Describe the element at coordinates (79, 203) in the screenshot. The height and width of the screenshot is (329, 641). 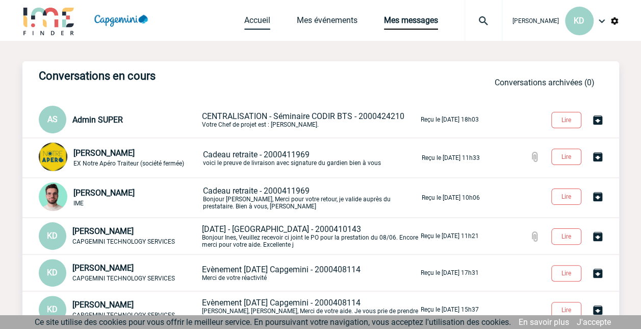
I see `span: IME` at that location.